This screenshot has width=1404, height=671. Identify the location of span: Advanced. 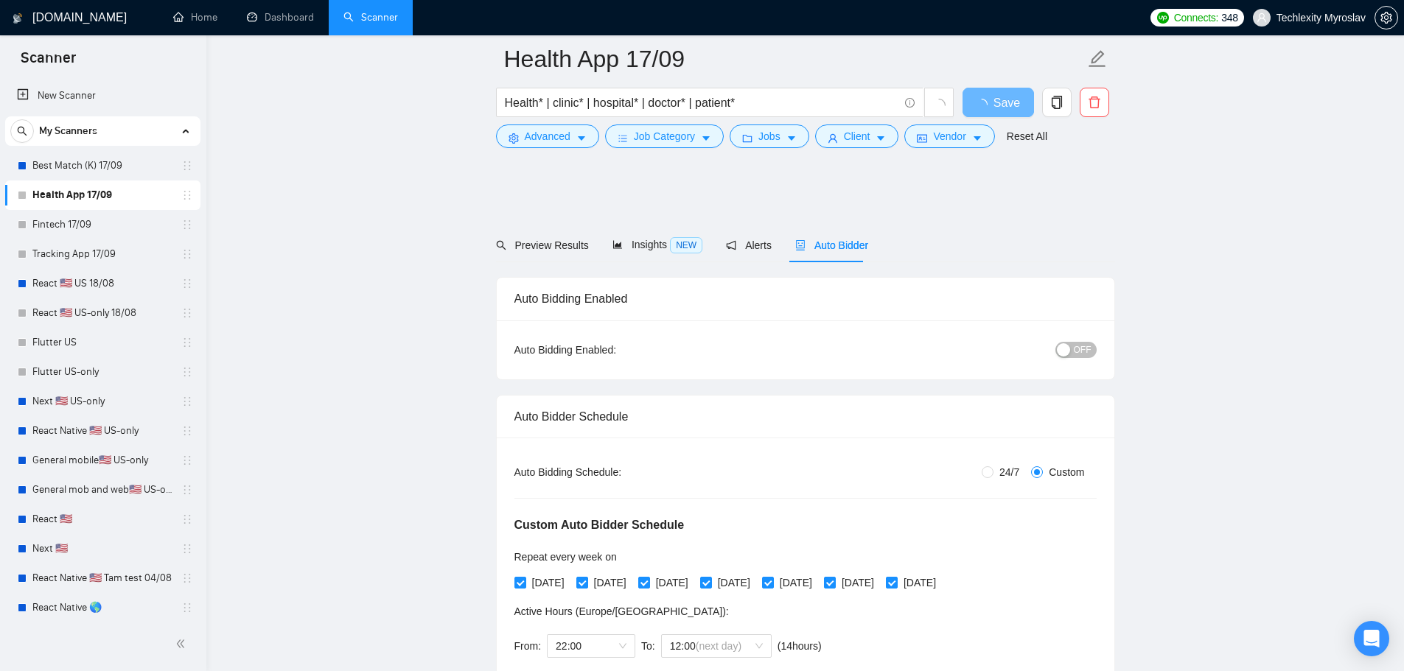
(547, 136).